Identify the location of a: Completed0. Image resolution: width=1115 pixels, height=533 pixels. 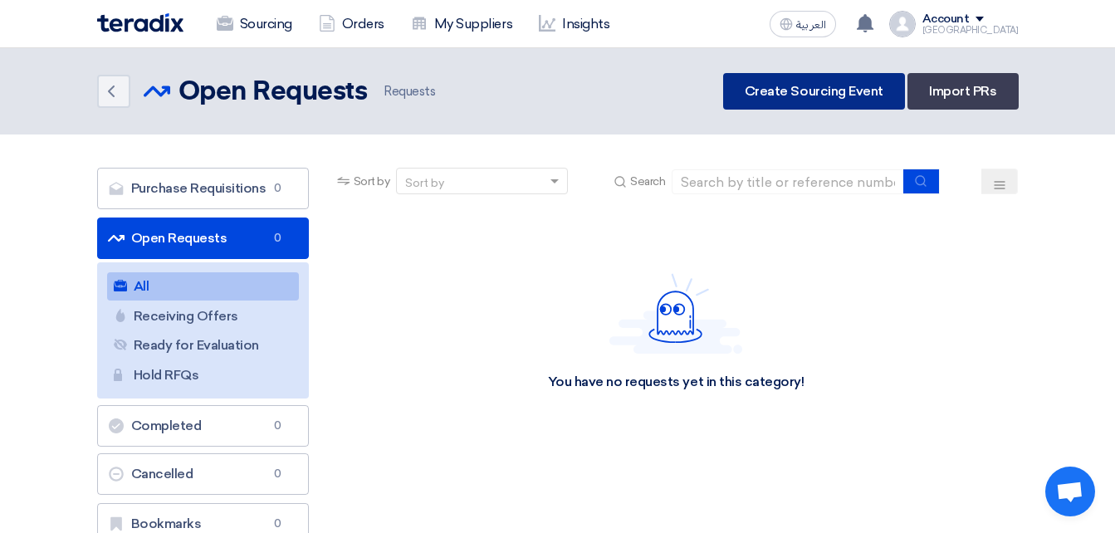
(203, 426).